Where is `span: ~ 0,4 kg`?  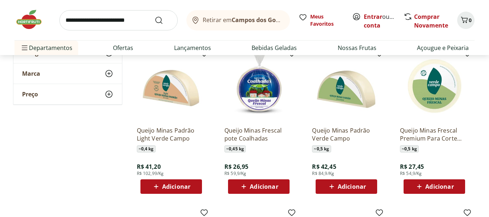 span: ~ 0,4 kg is located at coordinates (146, 149).